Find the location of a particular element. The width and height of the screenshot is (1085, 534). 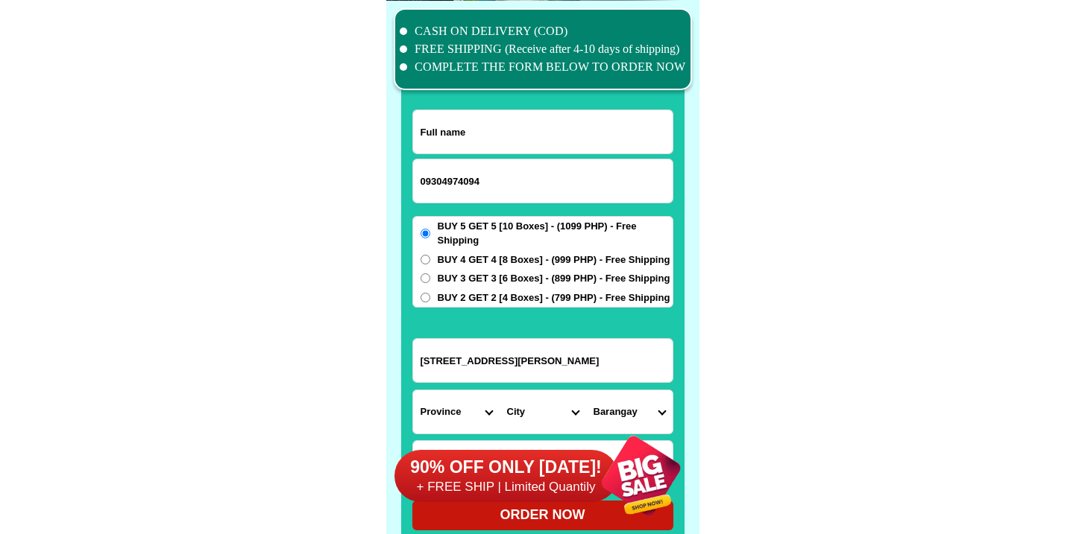

select: Select district is located at coordinates (543, 412).